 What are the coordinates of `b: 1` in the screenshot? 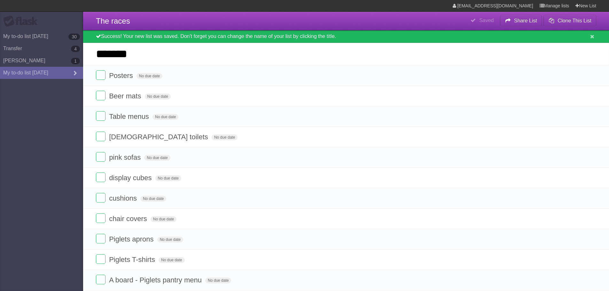 It's located at (75, 61).